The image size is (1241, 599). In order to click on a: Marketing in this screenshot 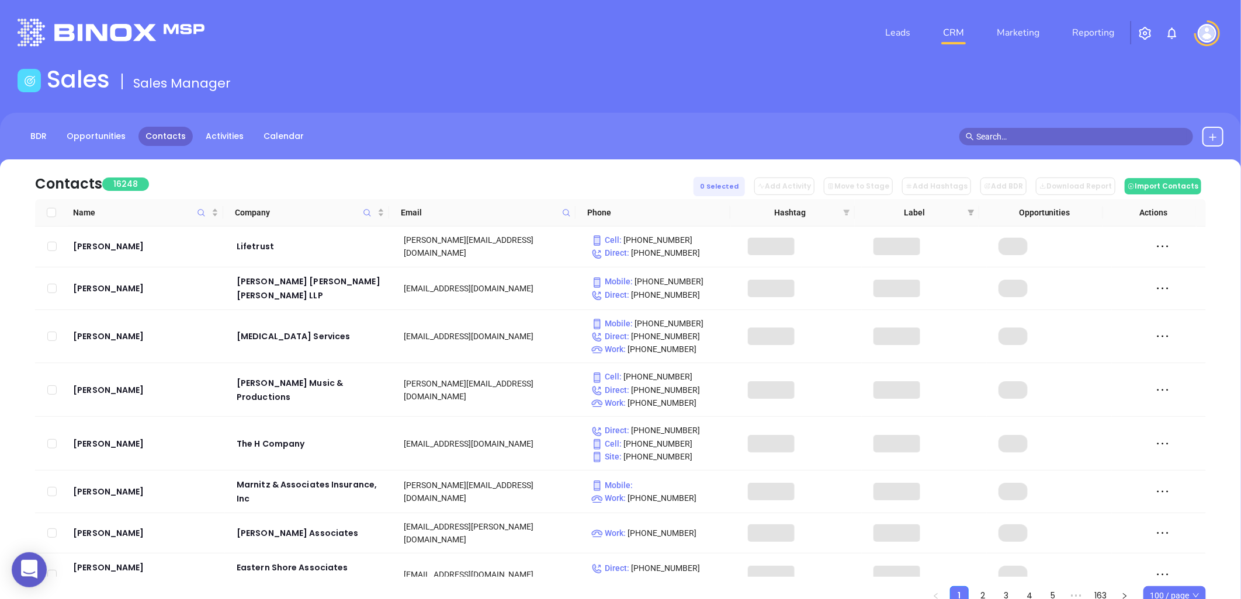, I will do `click(1018, 33)`.